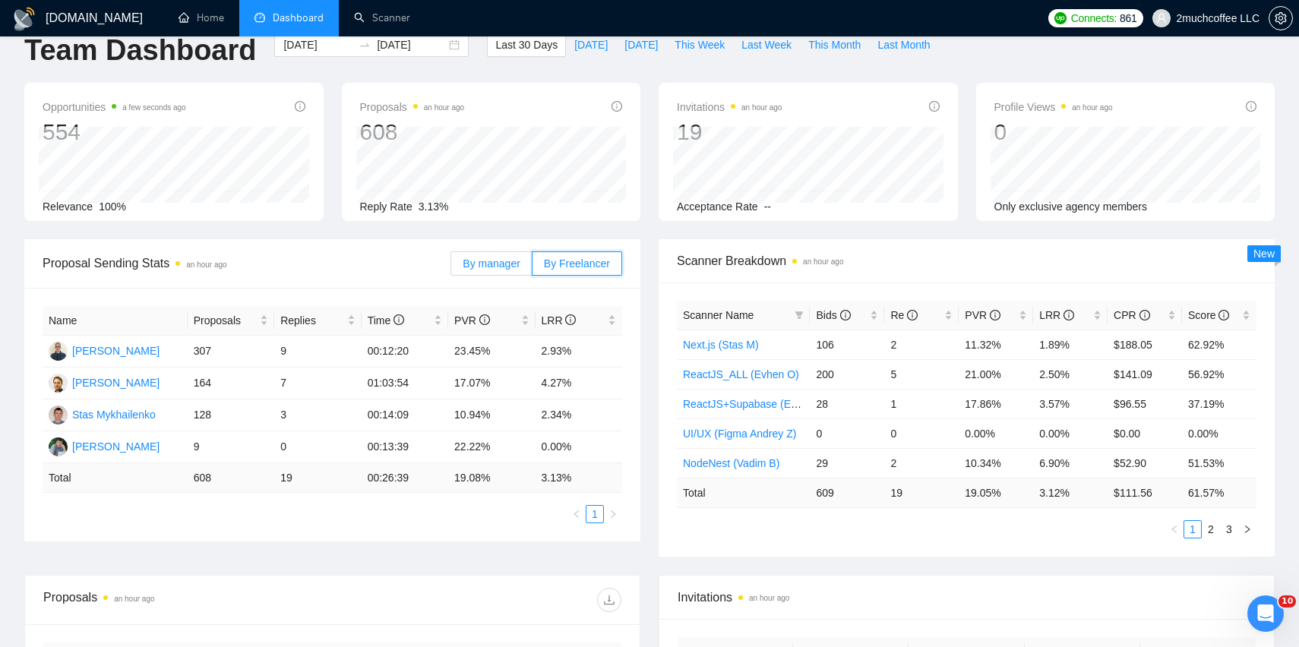 This screenshot has height=647, width=1299. What do you see at coordinates (1145, 344) in the screenshot?
I see `td: $188.05` at bounding box center [1145, 344].